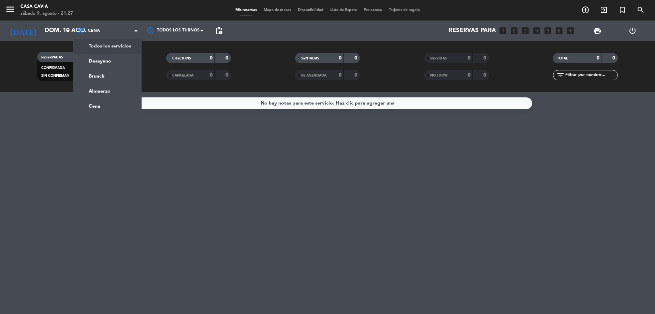  Describe the element at coordinates (52, 57) in the screenshot. I see `span: RESERVADAS` at that location.